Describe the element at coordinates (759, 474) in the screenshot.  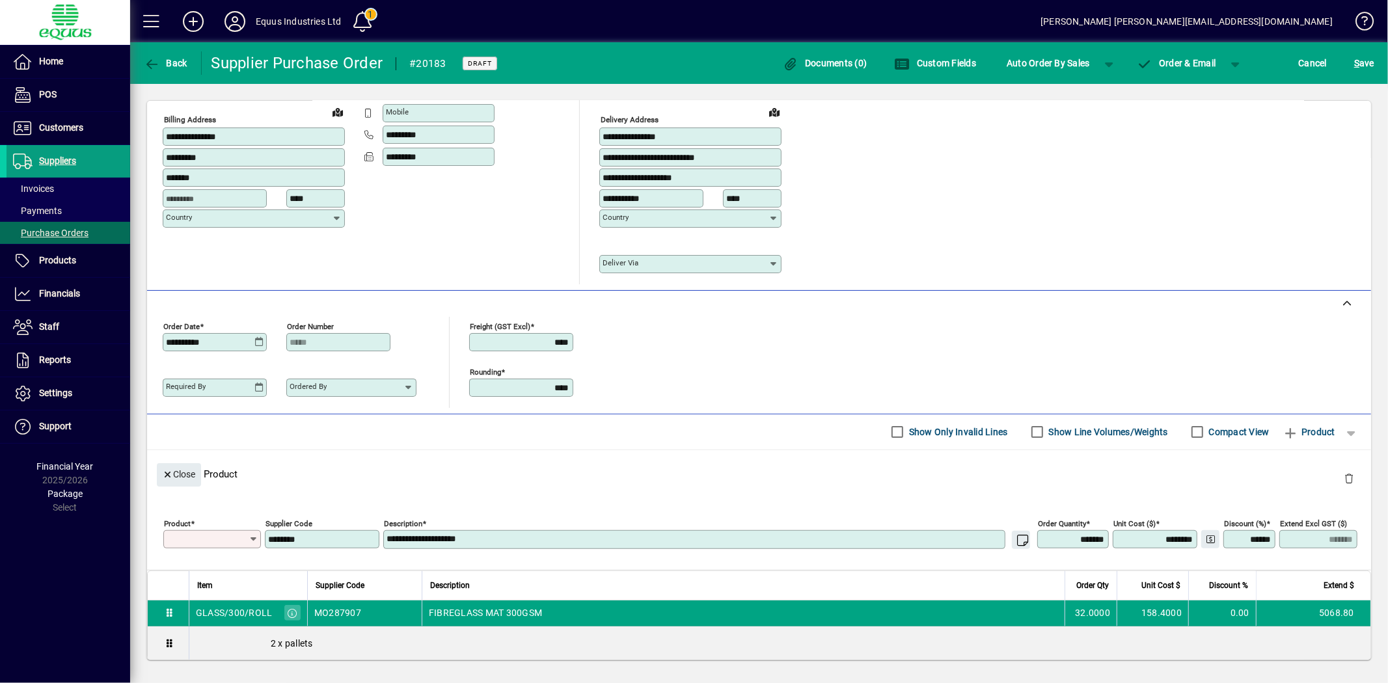
I see `div: Product` at that location.